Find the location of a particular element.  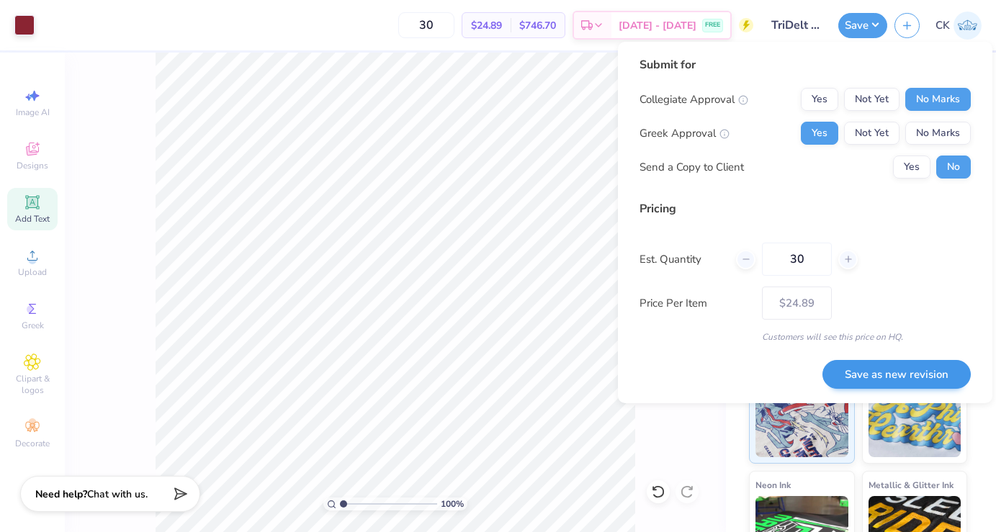

div: Pricing is located at coordinates (805, 209).